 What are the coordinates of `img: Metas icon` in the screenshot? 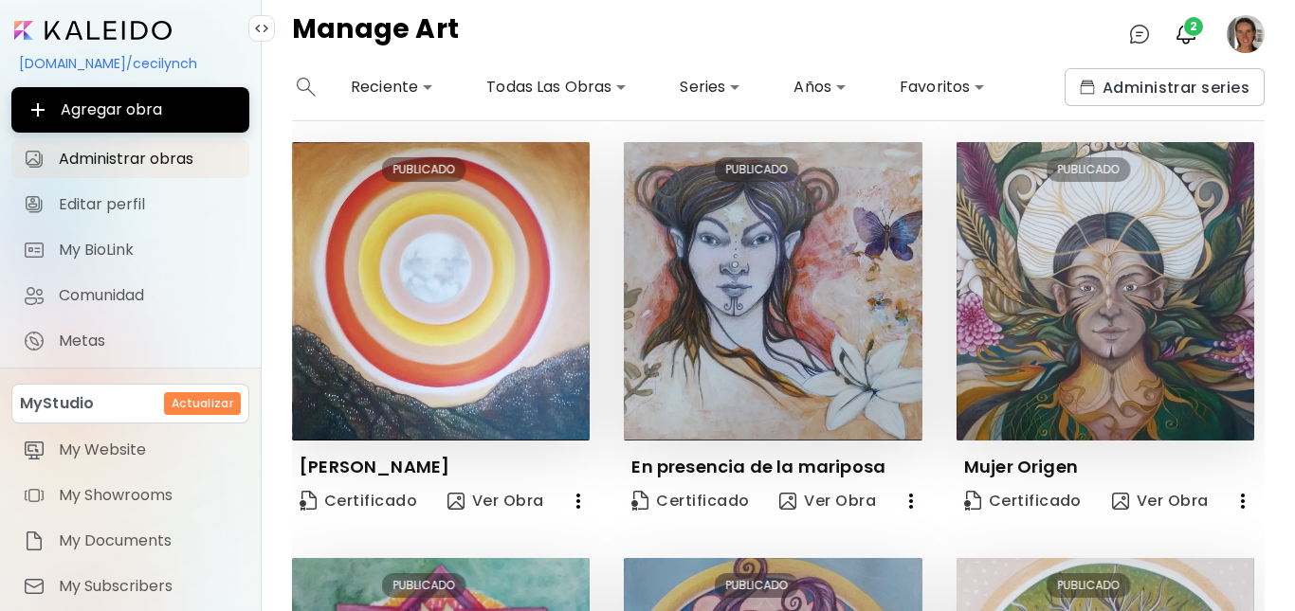 It's located at (34, 341).